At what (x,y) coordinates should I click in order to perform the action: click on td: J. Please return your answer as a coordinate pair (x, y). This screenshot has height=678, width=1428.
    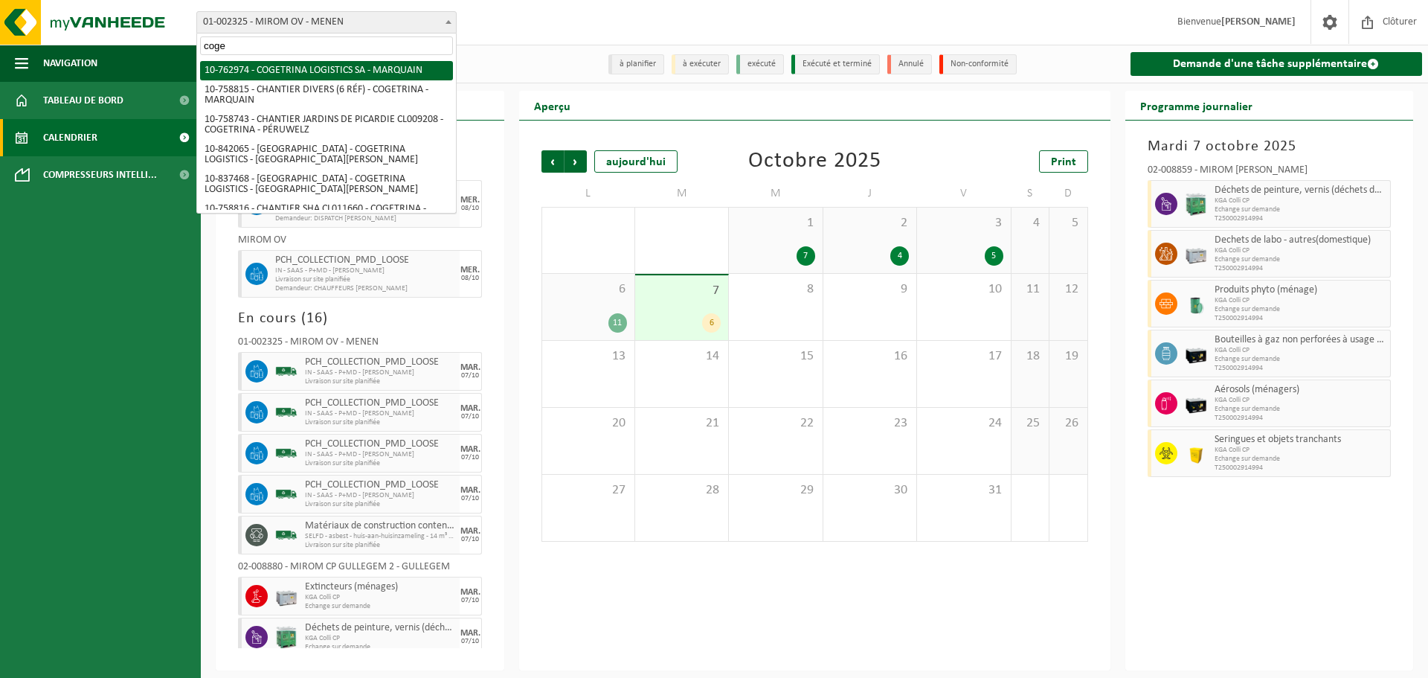
    Looking at the image, I should click on (870, 193).